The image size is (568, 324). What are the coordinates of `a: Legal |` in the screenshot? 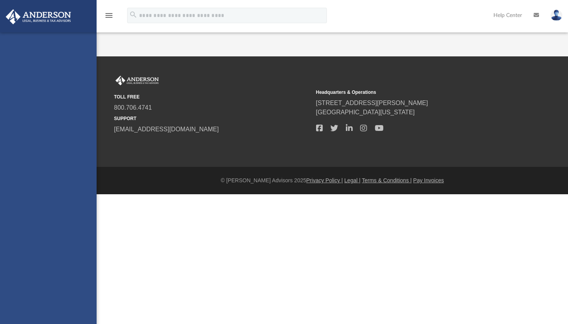 It's located at (352, 180).